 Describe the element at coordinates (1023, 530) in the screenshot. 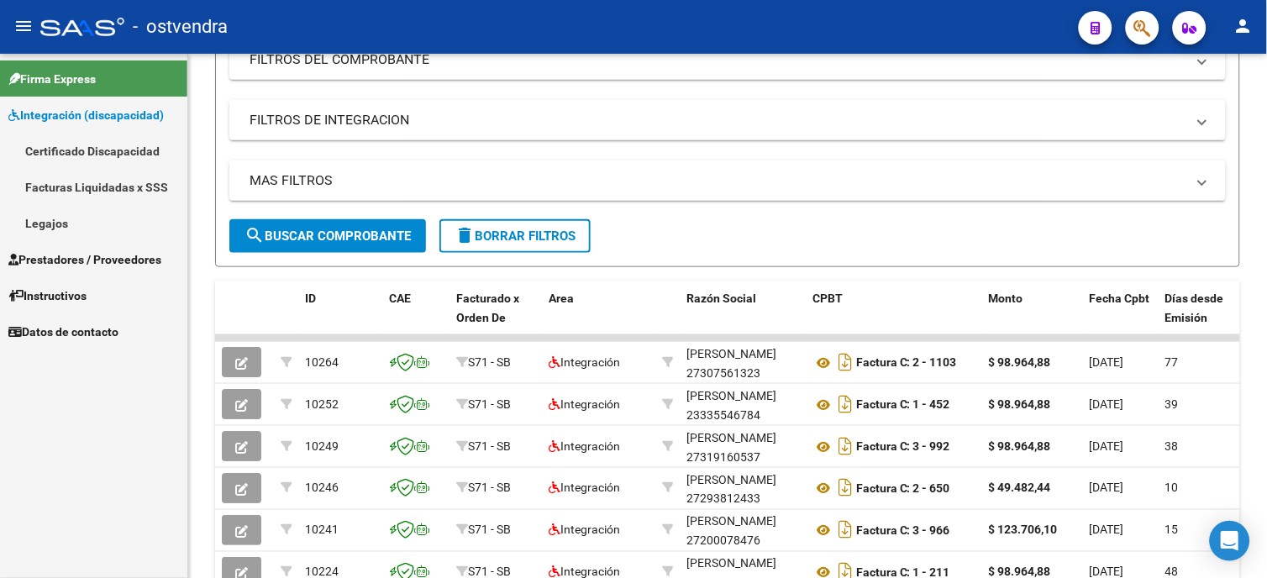

I see `strong: $ 123.706,10` at that location.